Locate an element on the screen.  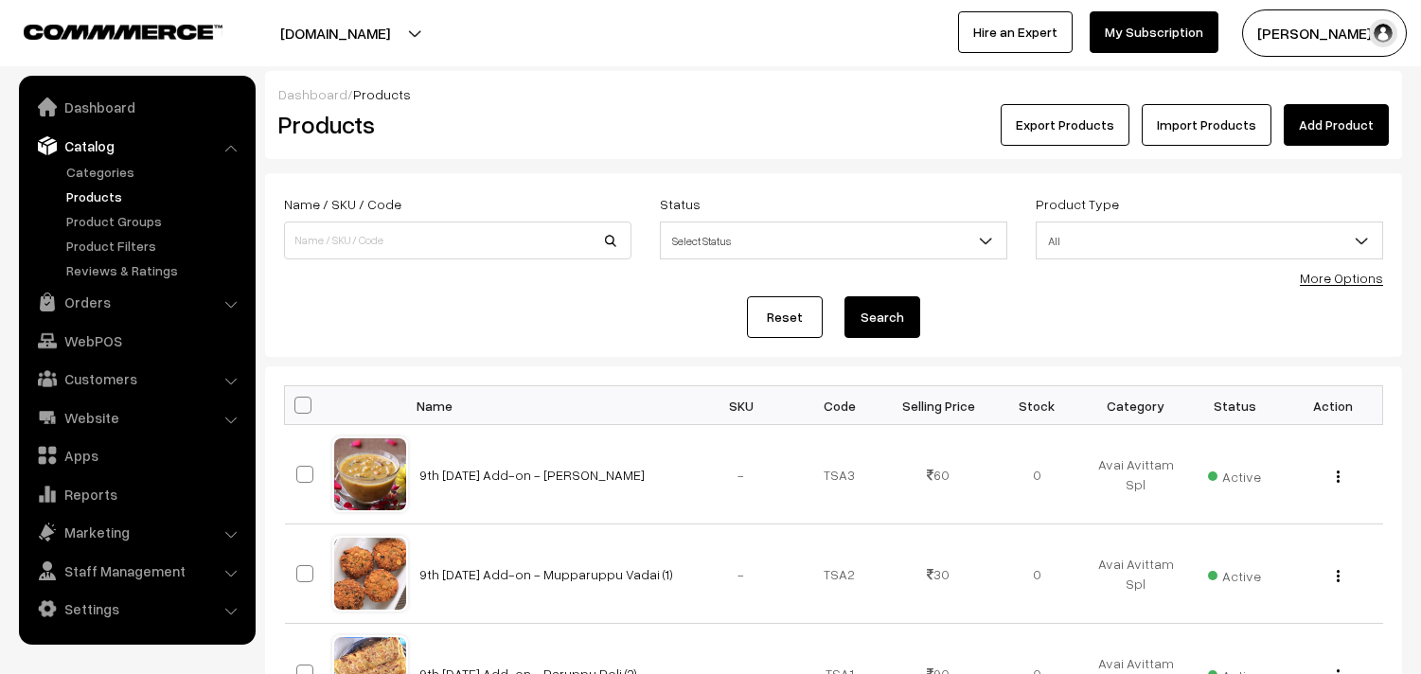
a: Reset is located at coordinates (785, 317).